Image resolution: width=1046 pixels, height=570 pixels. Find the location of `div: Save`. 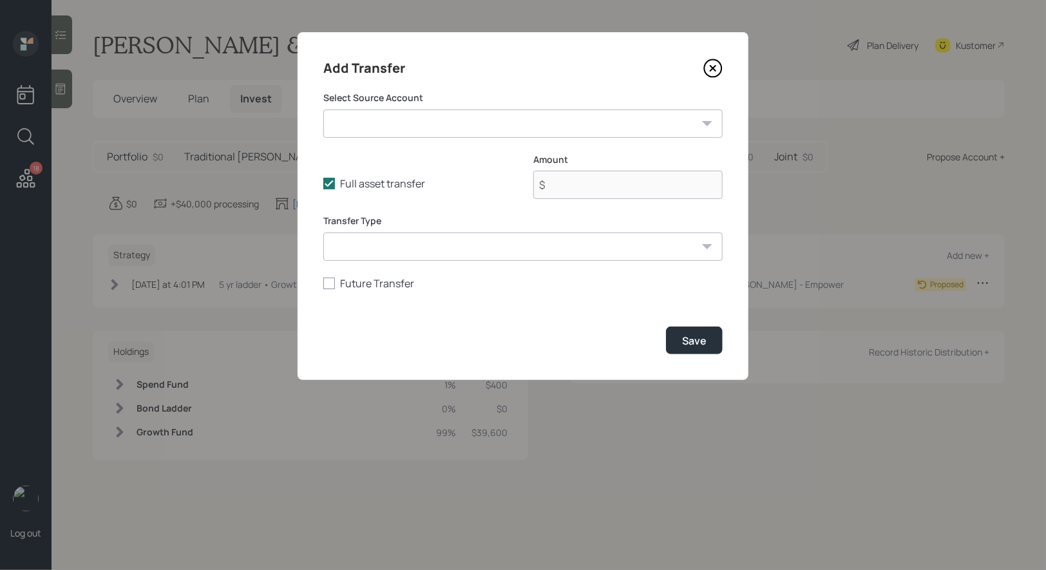

div: Save is located at coordinates (694, 341).